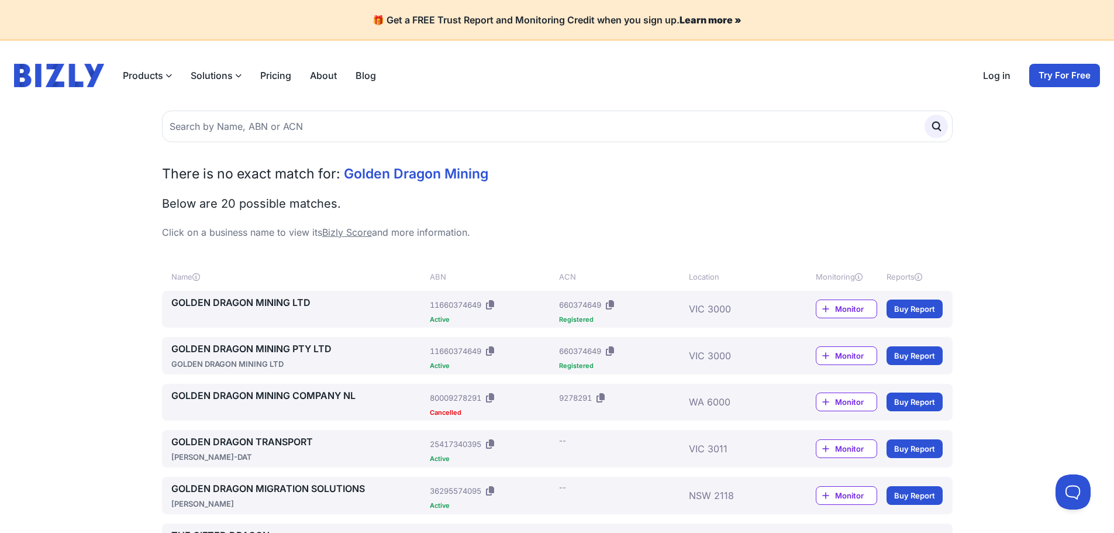 This screenshot has width=1114, height=533. What do you see at coordinates (365, 75) in the screenshot?
I see `a: Blog` at bounding box center [365, 75].